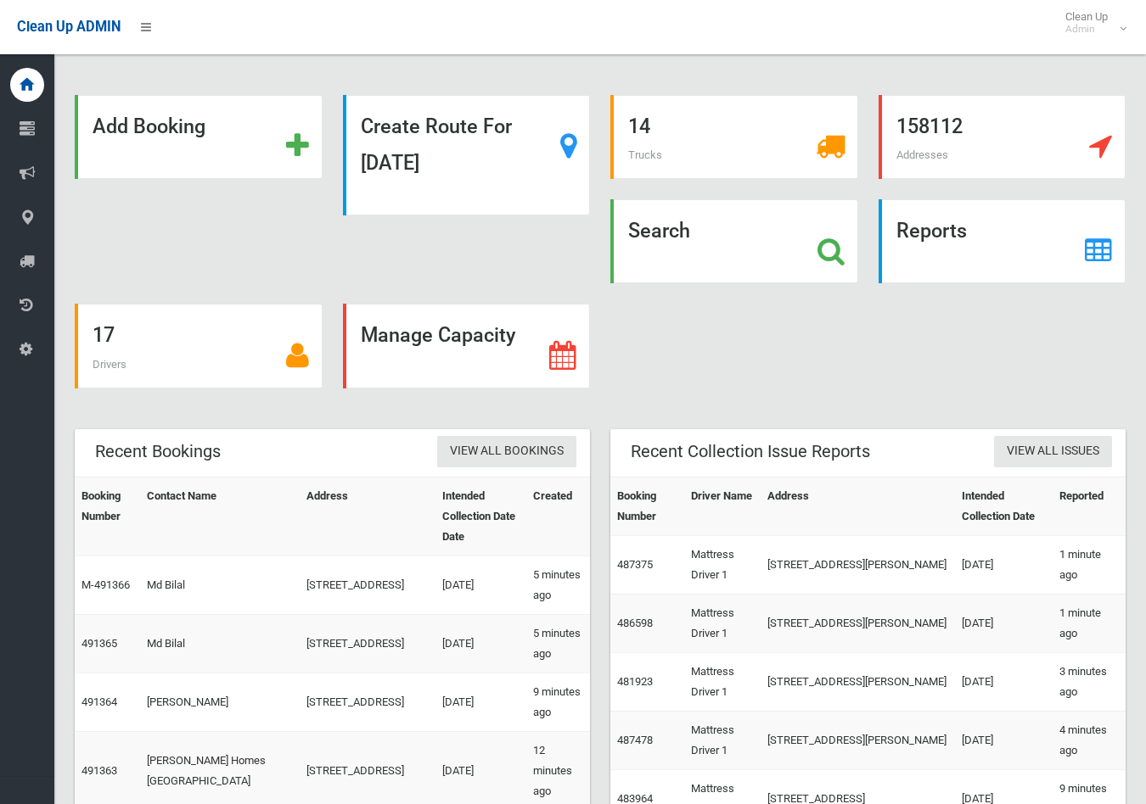 The width and height of the screenshot is (1146, 804). What do you see at coordinates (99, 643) in the screenshot?
I see `a: 491365` at bounding box center [99, 643].